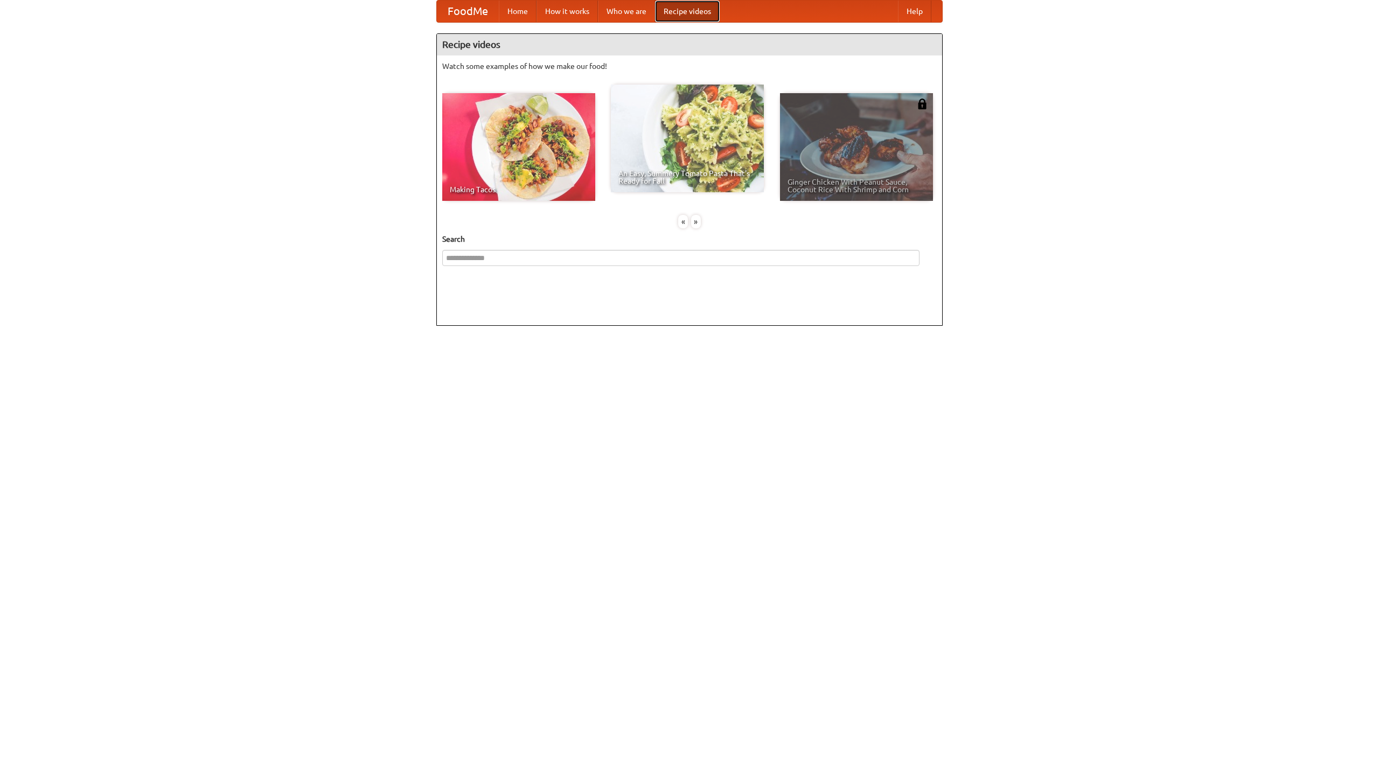 This screenshot has width=1379, height=762. What do you see at coordinates (567, 11) in the screenshot?
I see `a: How it works` at bounding box center [567, 11].